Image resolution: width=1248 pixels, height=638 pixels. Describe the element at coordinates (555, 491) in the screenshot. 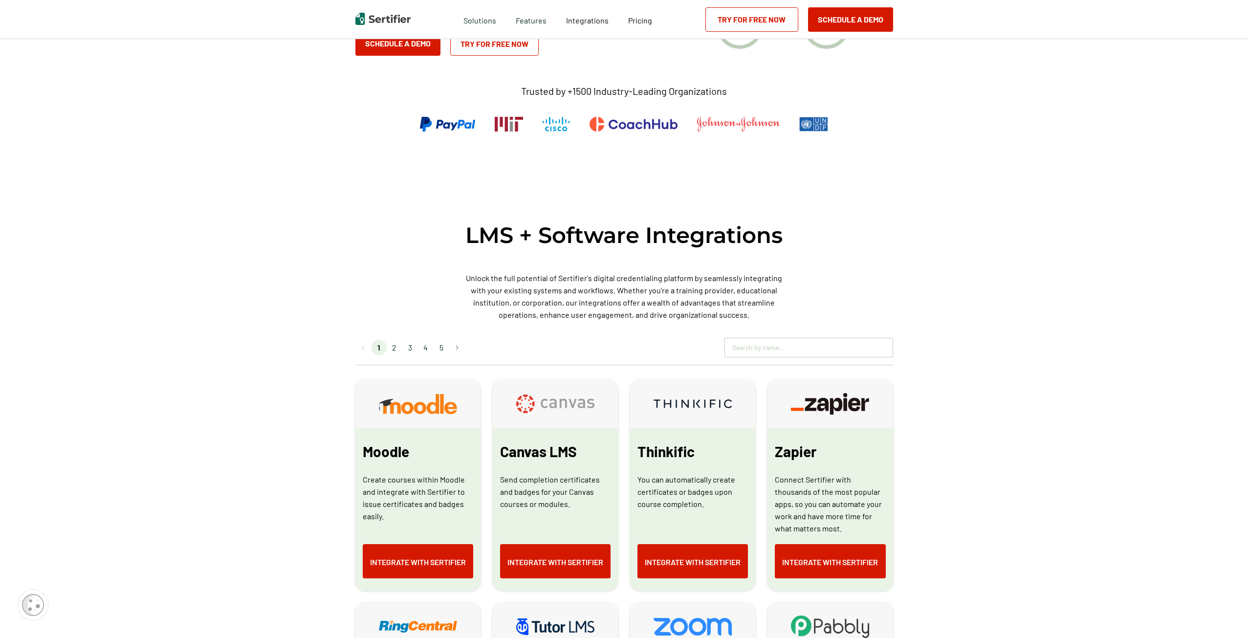

I see `p: Send completion certificates and badges for your Canvas courses or modules.` at that location.